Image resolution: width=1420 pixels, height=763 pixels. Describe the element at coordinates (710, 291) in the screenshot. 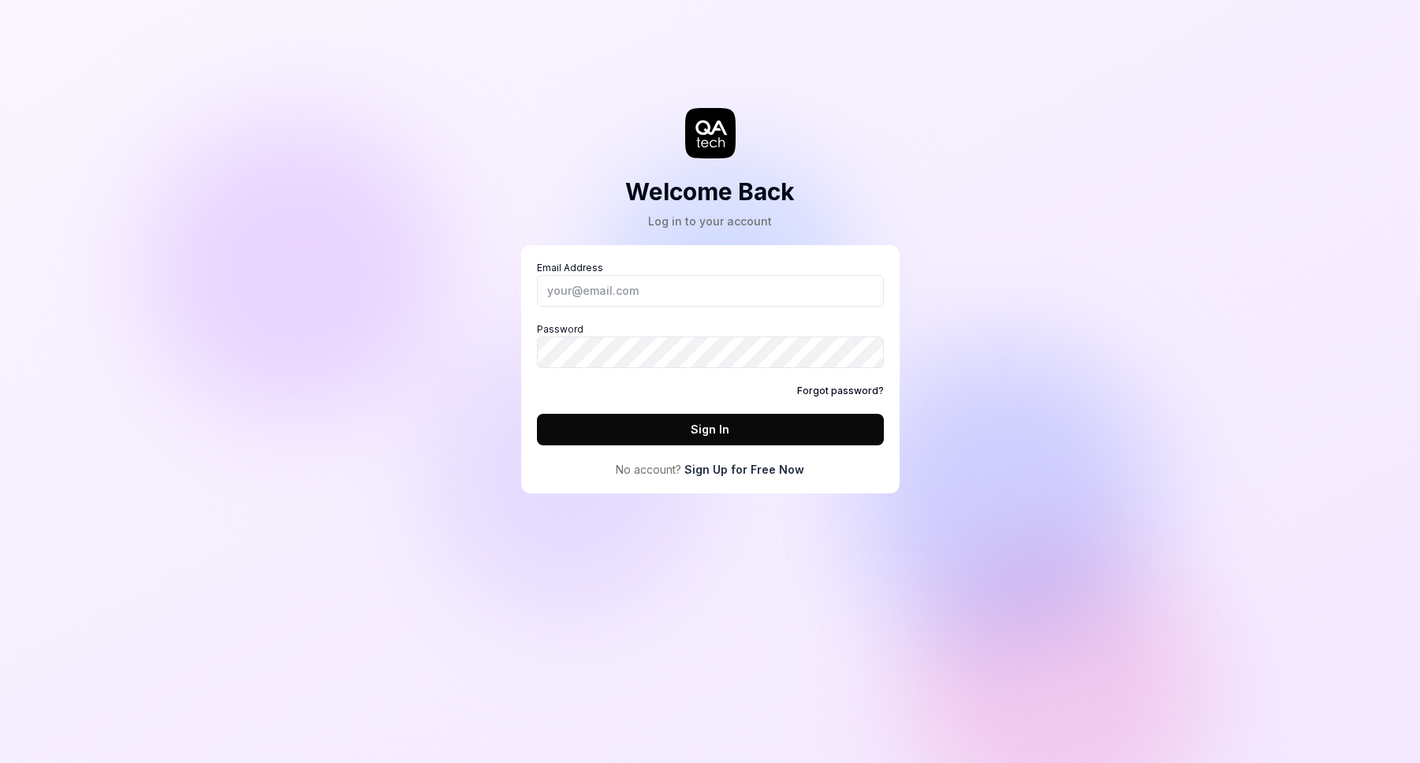

I see `input: Email Address` at that location.